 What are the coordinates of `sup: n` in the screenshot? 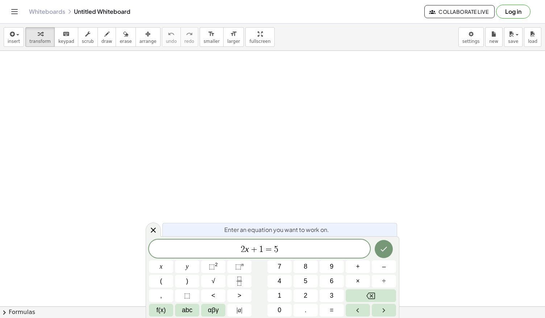 It's located at (243, 264).